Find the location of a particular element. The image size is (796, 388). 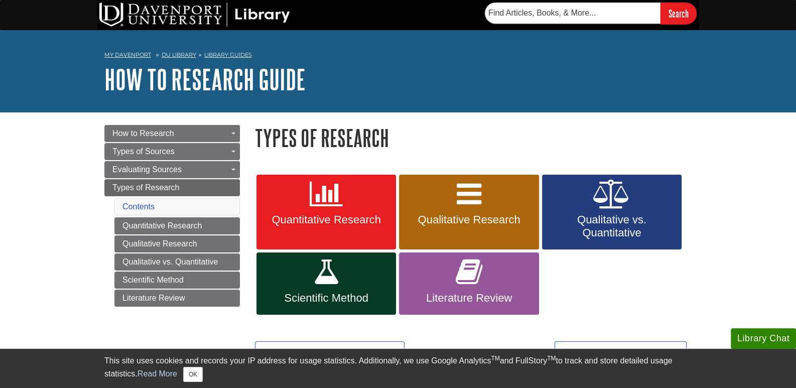

a: Evaluating Sources is located at coordinates (172, 170).